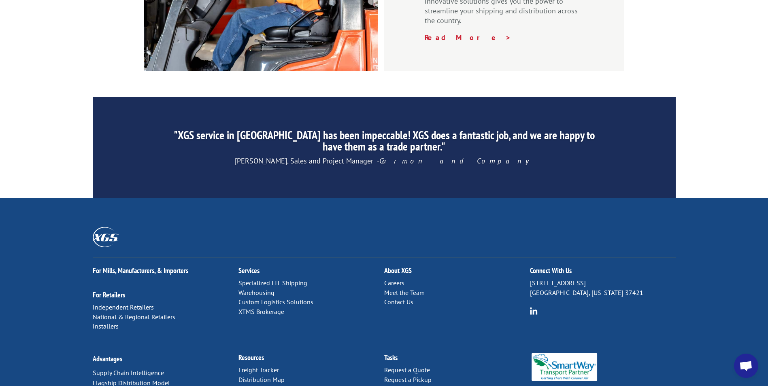  Describe the element at coordinates (134, 317) in the screenshot. I see `a: National & Regional Retailers` at that location.